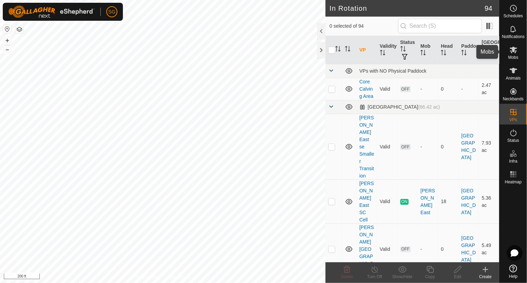  Describe the element at coordinates (367, 50) in the screenshot. I see `th: VP` at that location.